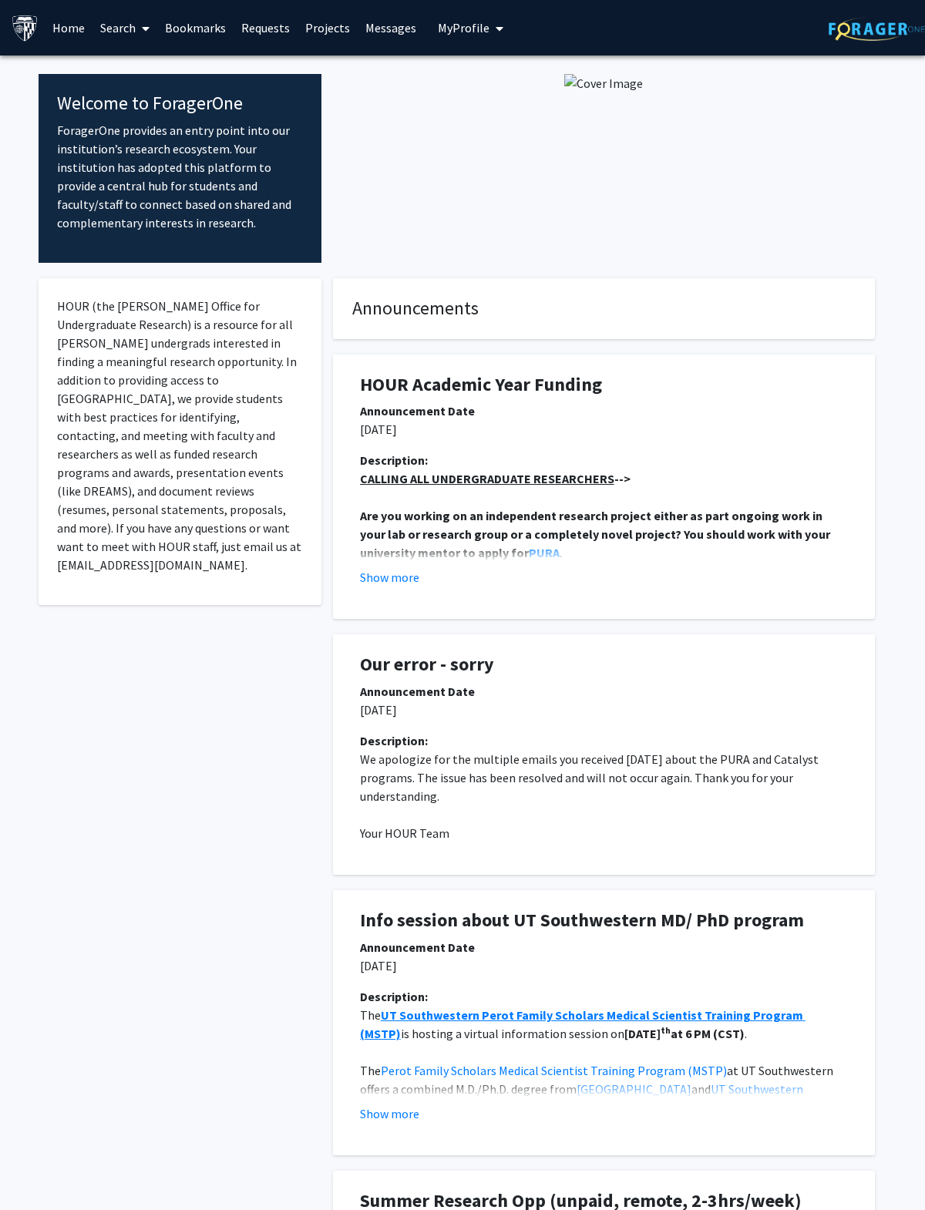  Describe the element at coordinates (512, 1033) in the screenshot. I see `span: is hosting a virtual information session on` at that location.